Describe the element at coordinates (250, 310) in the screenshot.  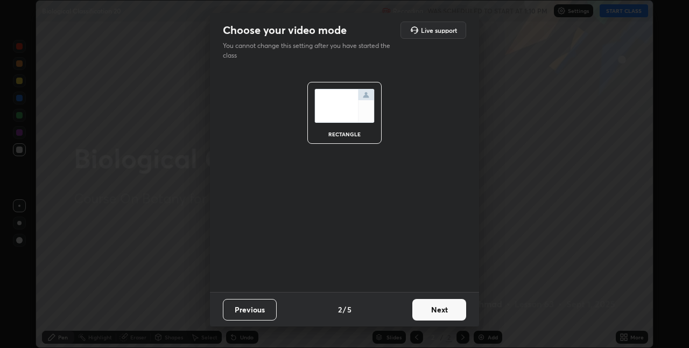
I see `button: Previous` at that location.